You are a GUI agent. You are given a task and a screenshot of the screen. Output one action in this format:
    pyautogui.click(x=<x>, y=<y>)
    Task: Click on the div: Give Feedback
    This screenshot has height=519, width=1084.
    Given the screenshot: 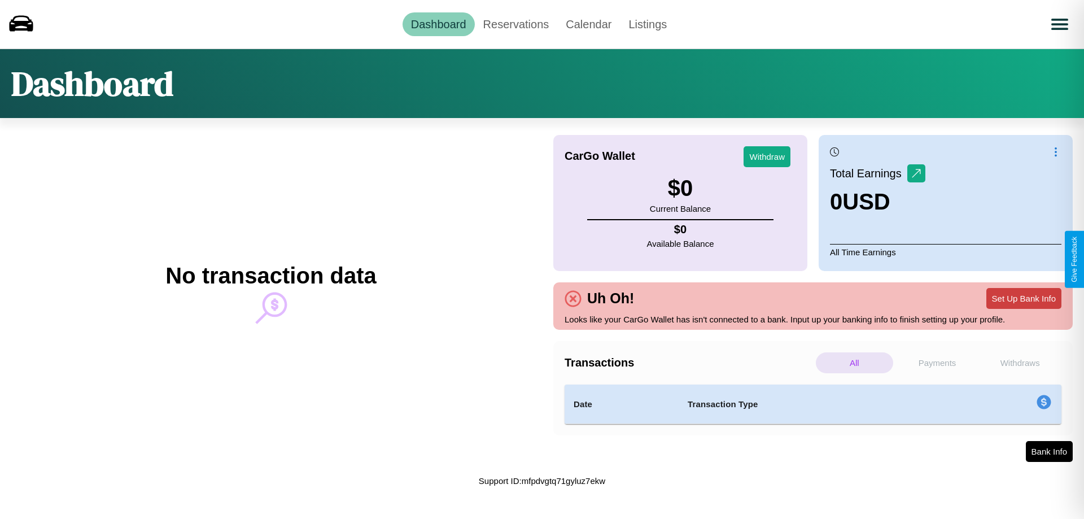 What is the action you would take?
    pyautogui.click(x=1075, y=259)
    